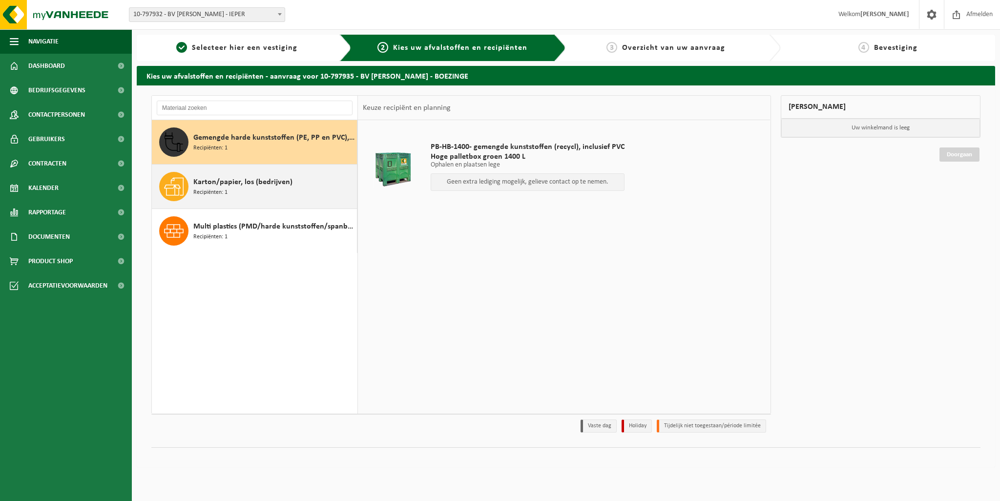 The height and width of the screenshot is (501, 1000). What do you see at coordinates (599, 426) in the screenshot?
I see `li: Vaste dag` at bounding box center [599, 426].